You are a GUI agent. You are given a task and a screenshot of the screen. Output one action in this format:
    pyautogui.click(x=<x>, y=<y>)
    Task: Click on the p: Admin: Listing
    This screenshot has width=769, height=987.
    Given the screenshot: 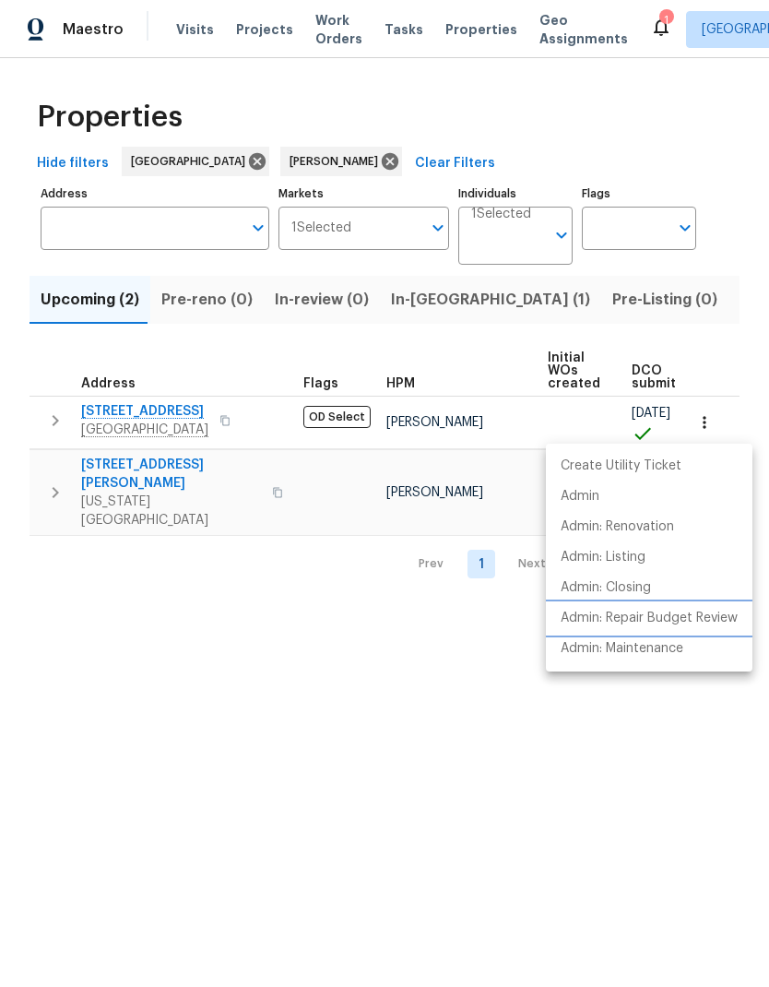 What is the action you would take?
    pyautogui.click(x=603, y=557)
    